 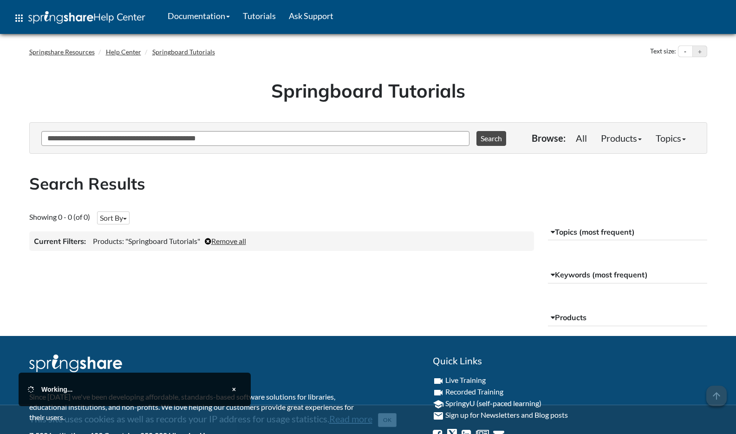 I want to click on h1: Springboard Tutorials, so click(x=368, y=91).